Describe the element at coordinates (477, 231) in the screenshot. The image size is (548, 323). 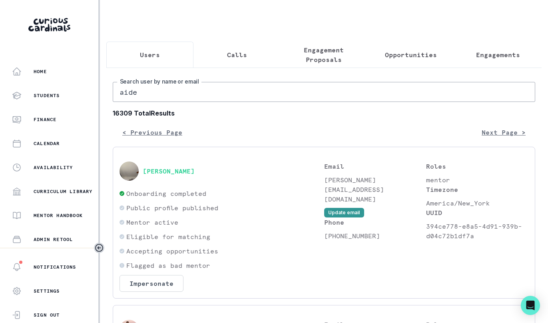
I see `p: 394ce778-e8a5-4d91-939b-d04c72b1df7a` at that location.